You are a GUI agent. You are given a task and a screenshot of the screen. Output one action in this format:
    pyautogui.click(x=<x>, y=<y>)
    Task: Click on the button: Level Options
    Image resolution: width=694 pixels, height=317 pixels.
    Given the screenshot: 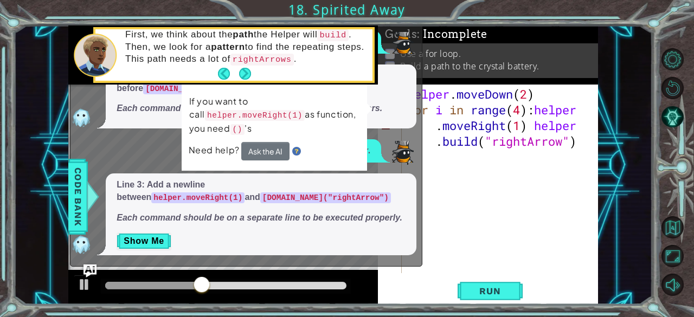 What is the action you would take?
    pyautogui.click(x=672, y=59)
    